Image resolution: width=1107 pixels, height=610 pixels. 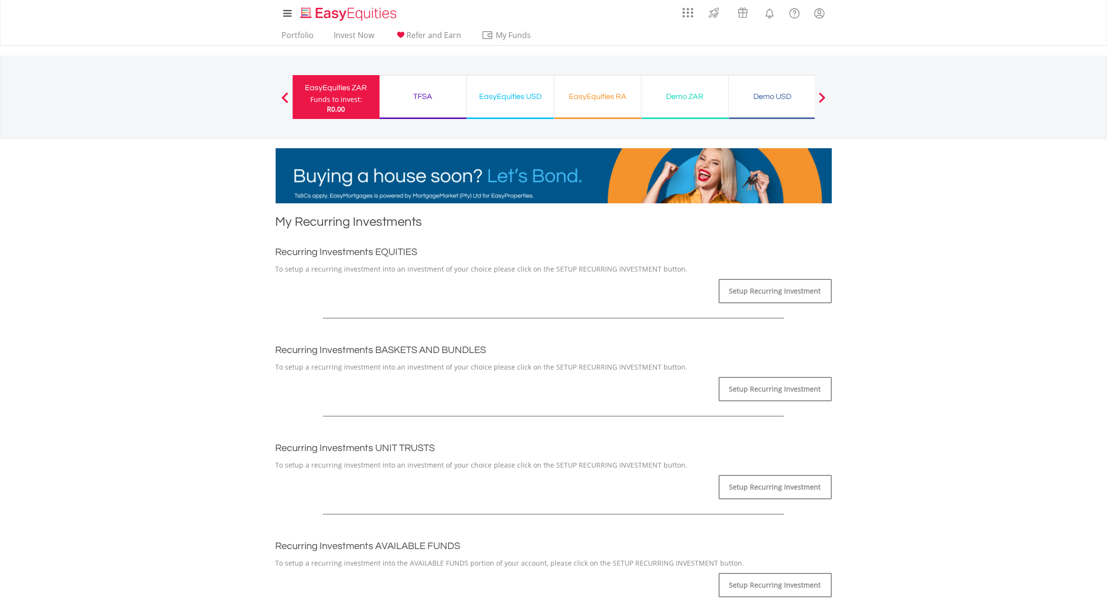 What do you see at coordinates (554, 176) in the screenshot?
I see `img: EasyMortage Promotion Banner` at bounding box center [554, 176].